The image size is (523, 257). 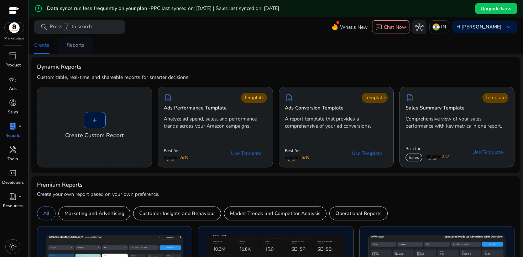 I want to click on span: Sales, so click(x=414, y=158).